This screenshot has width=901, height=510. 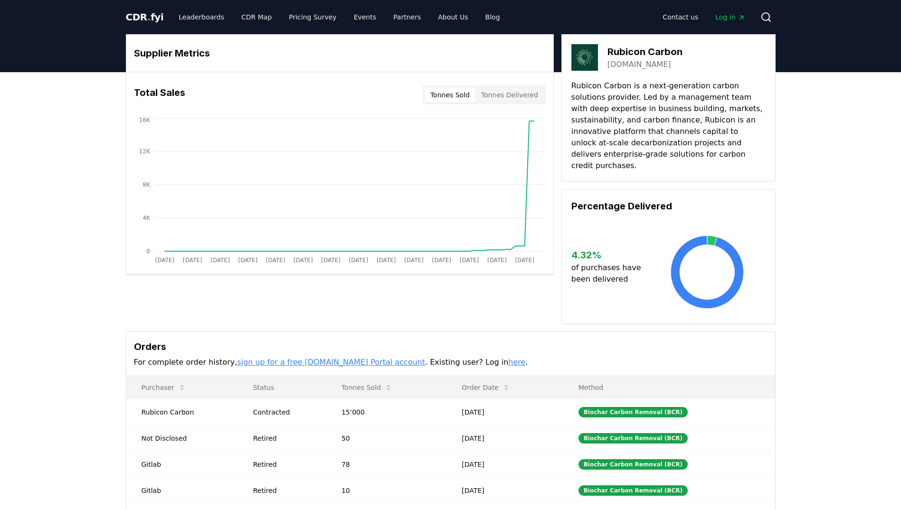 I want to click on a: CDR Map, so click(x=256, y=17).